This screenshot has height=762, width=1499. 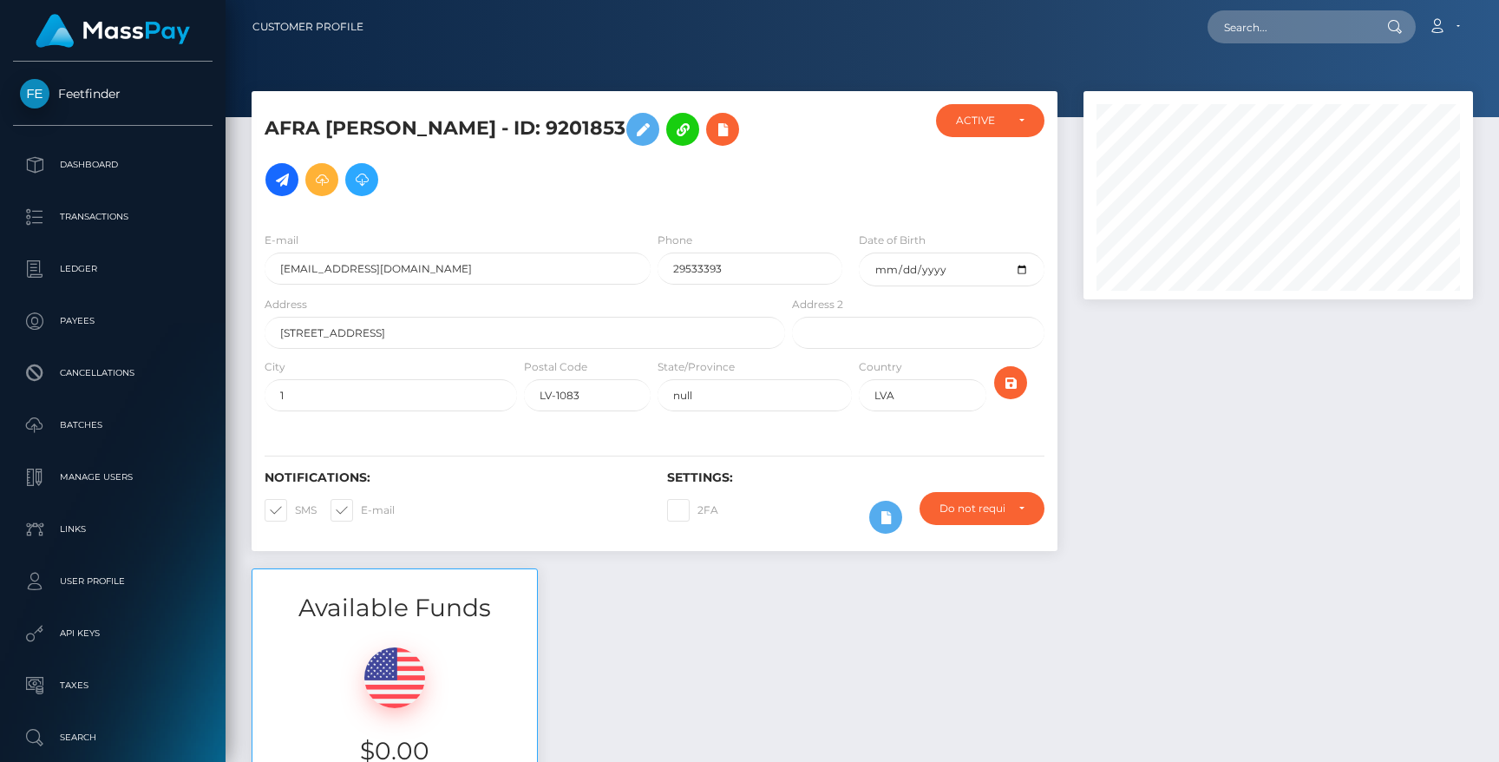 I want to click on h6: Settings:, so click(x=855, y=477).